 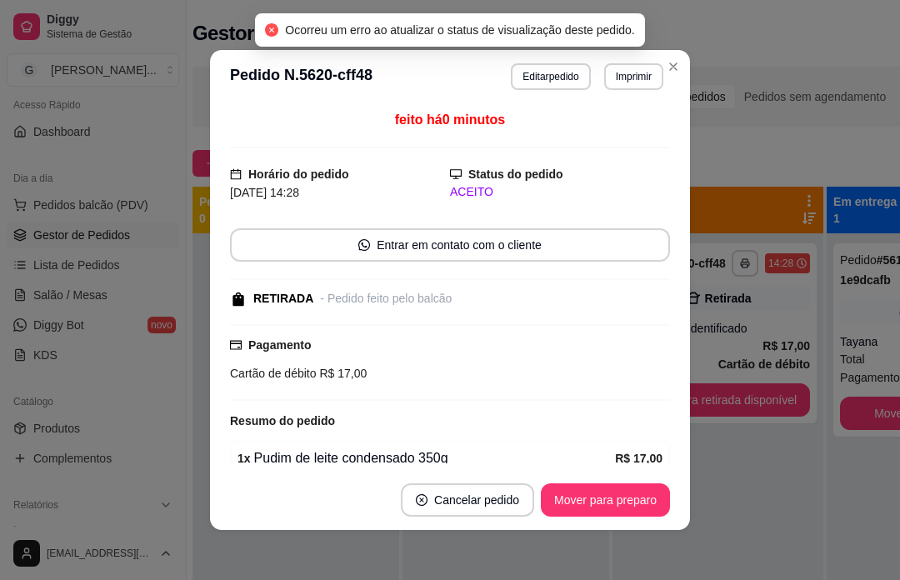 I want to click on span: Cartão de débito, so click(x=273, y=374).